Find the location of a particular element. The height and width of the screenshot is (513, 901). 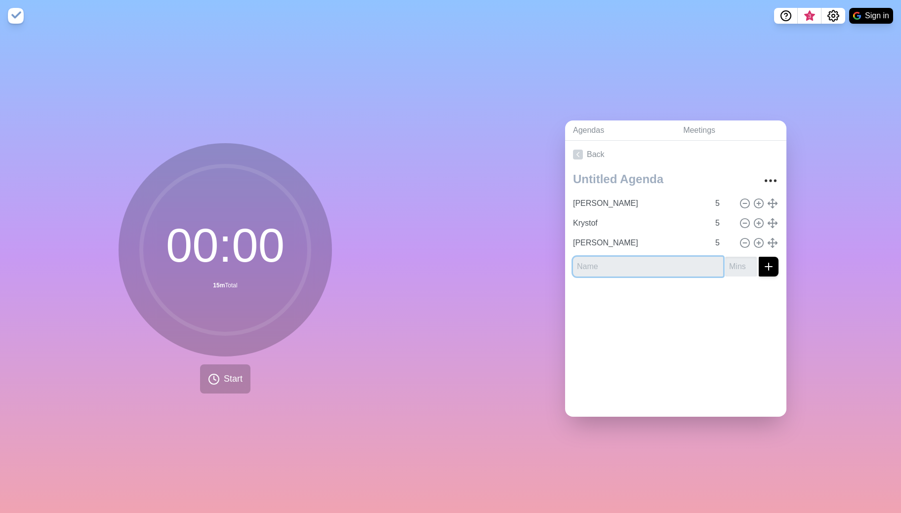

button: What’s new is located at coordinates (810, 16).